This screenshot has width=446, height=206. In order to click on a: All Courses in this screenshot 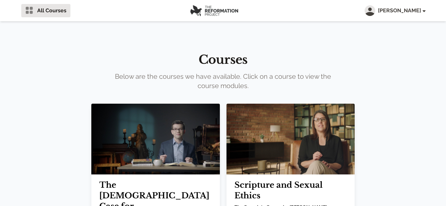, I will do `click(46, 11)`.